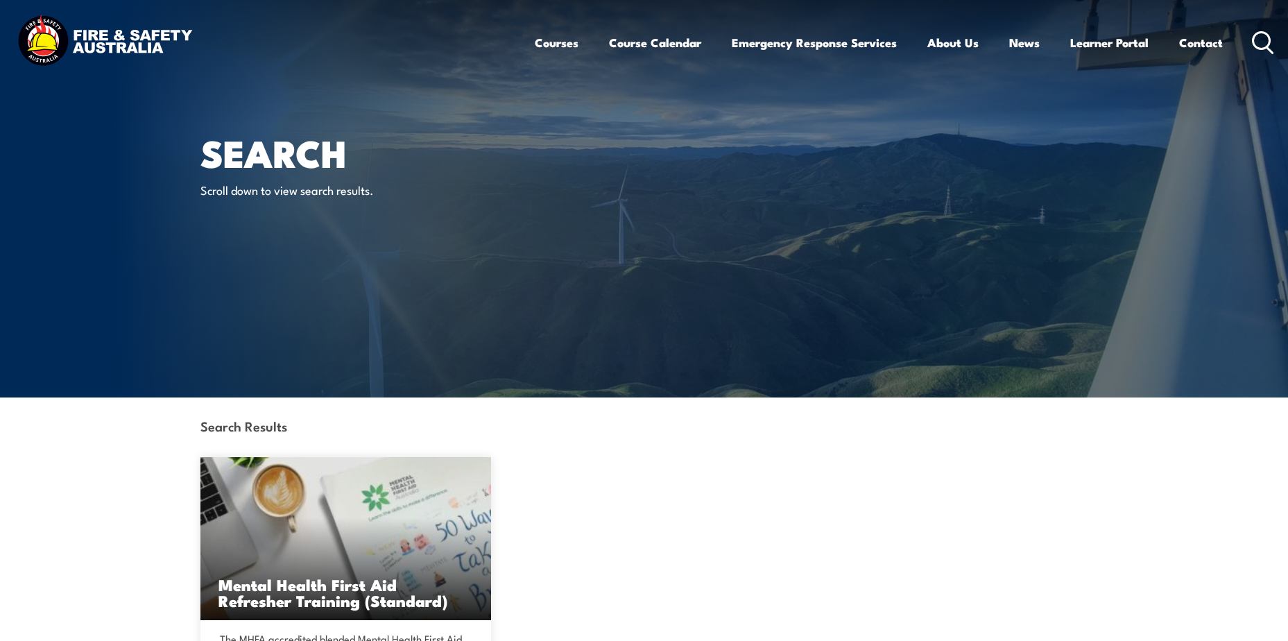 This screenshot has width=1288, height=641. I want to click on a: Courses, so click(556, 42).